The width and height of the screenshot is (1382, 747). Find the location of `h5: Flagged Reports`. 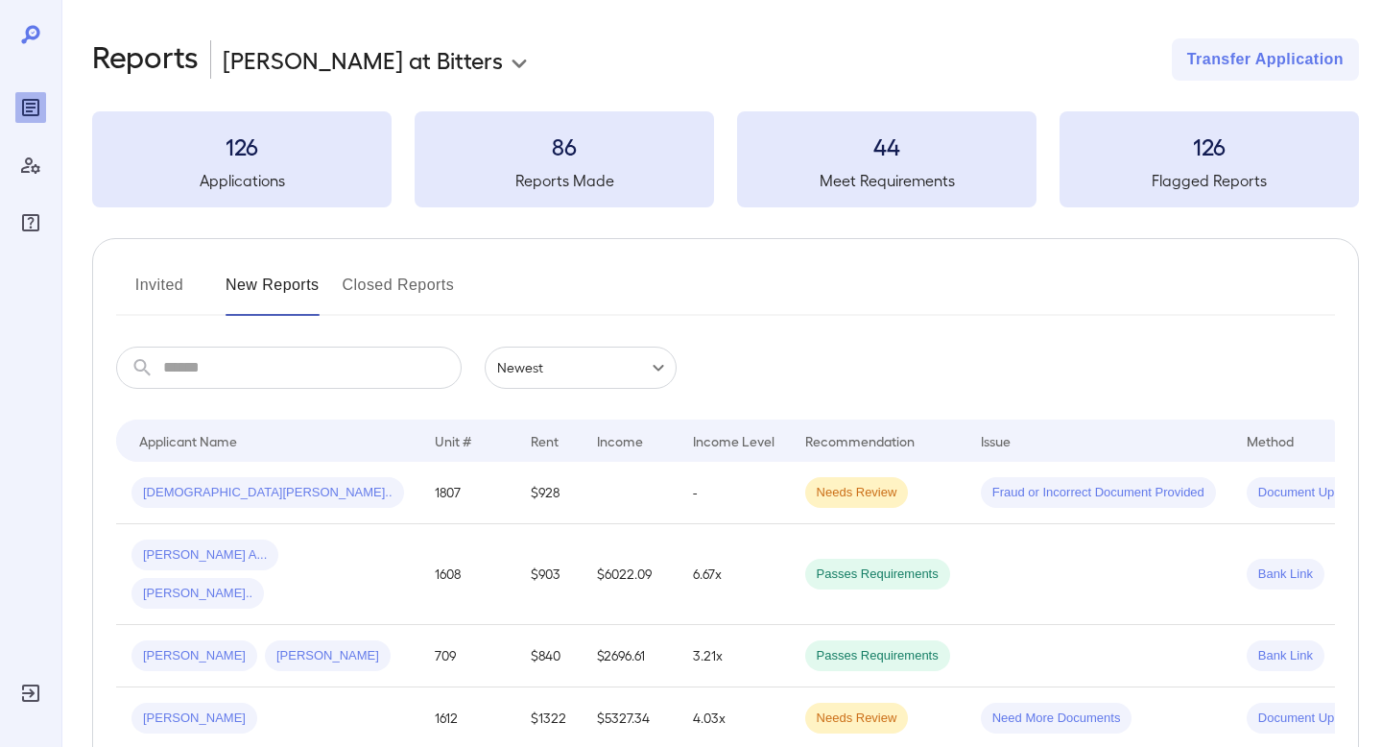

h5: Flagged Reports is located at coordinates (1209, 180).